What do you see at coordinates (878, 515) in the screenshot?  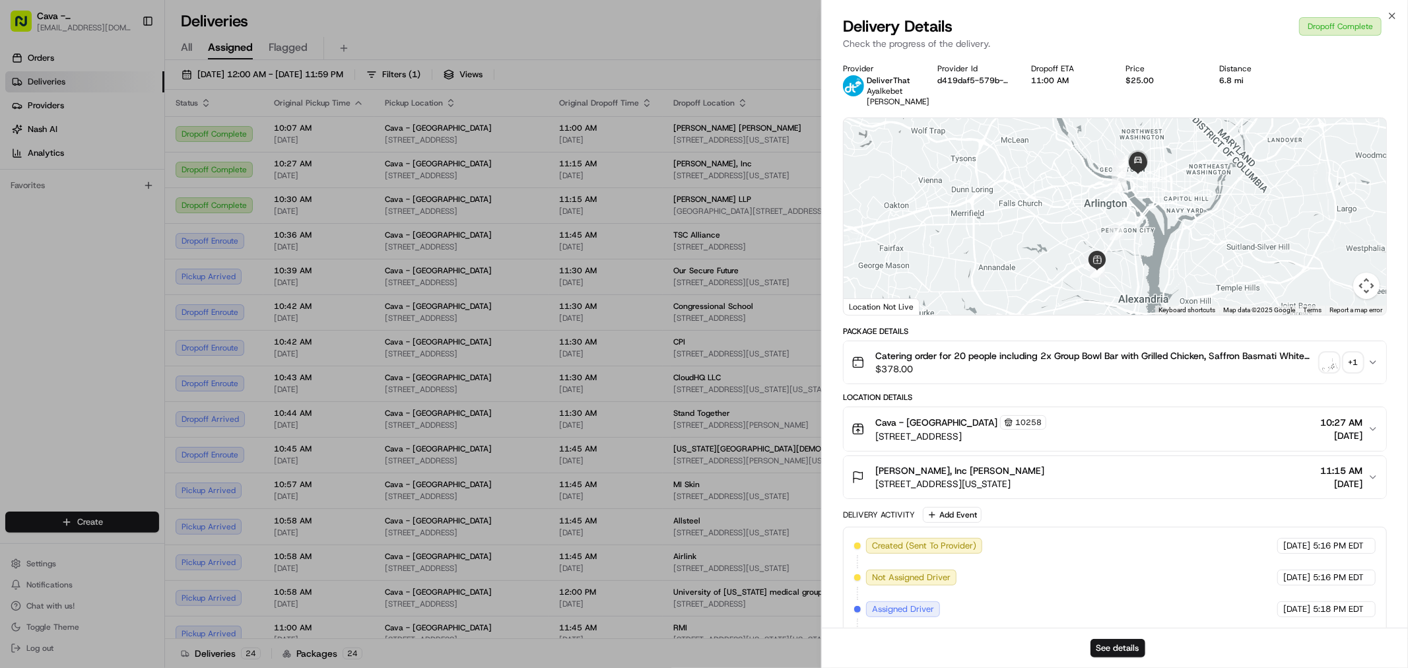 I see `div: Delivery Activity` at bounding box center [878, 515].